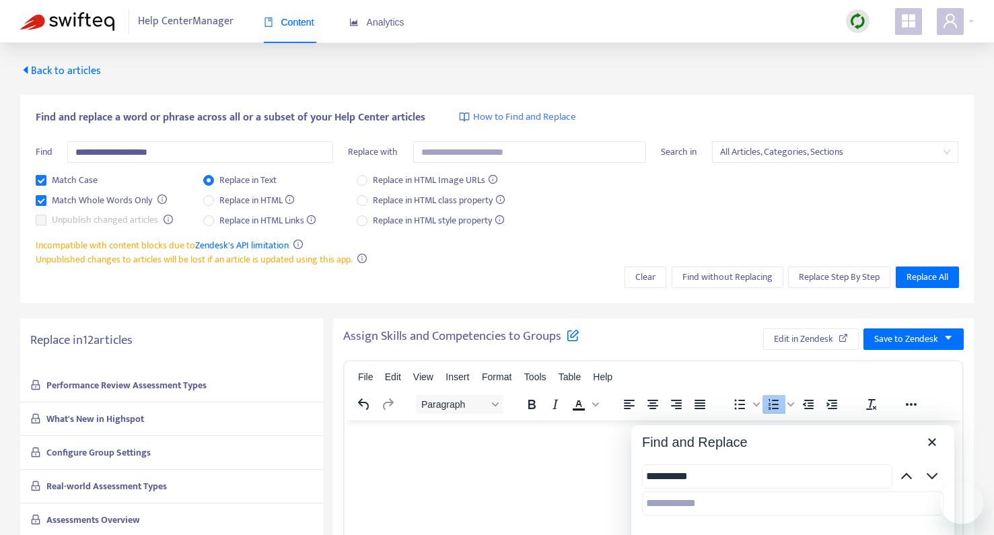 The width and height of the screenshot is (994, 535). Describe the element at coordinates (832, 405) in the screenshot. I see `button: Increase indent` at that location.